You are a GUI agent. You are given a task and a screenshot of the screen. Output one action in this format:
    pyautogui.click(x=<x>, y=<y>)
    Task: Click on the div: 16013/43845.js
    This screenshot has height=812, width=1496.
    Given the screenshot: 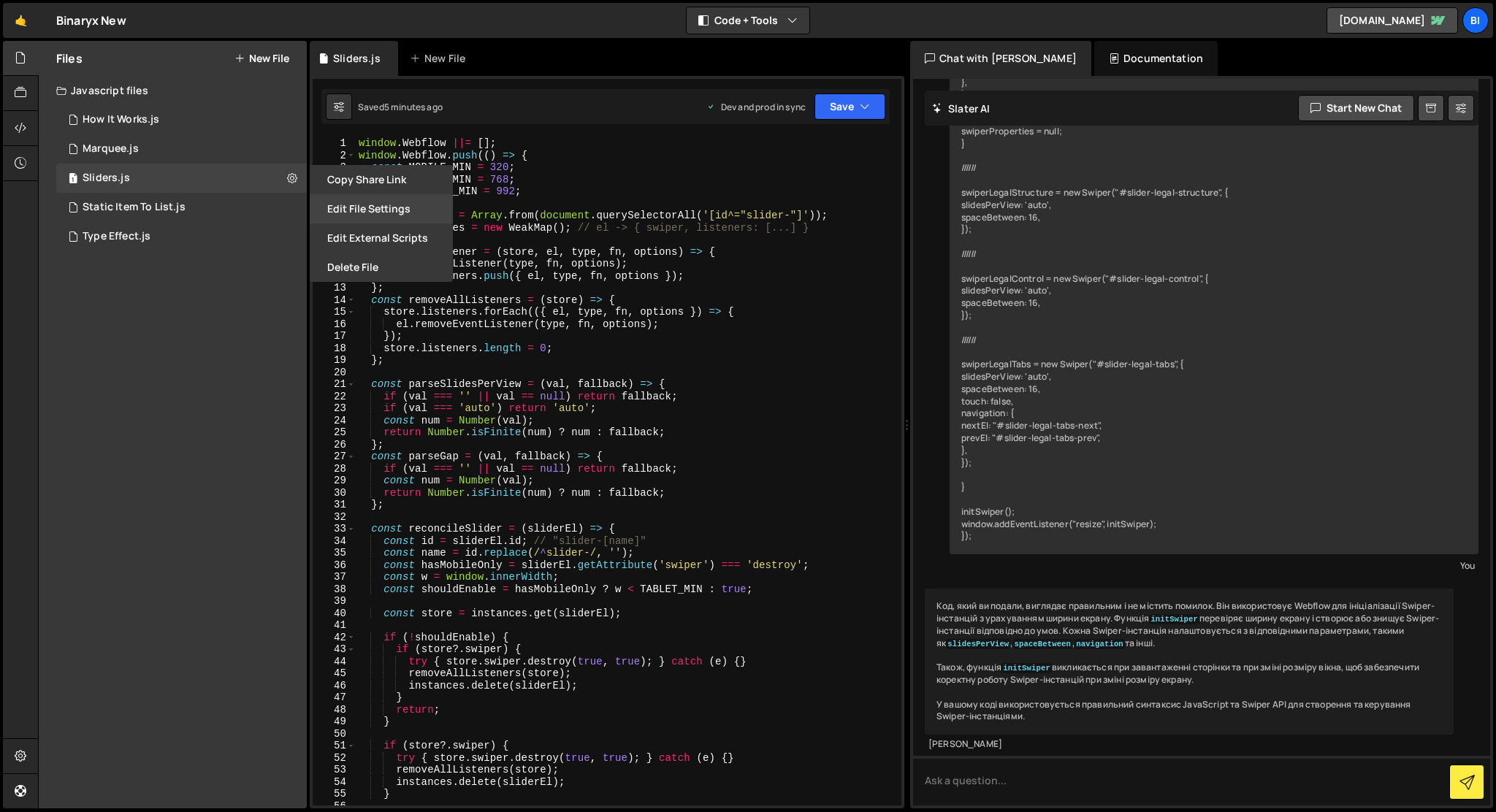 What is the action you would take?
    pyautogui.click(x=181, y=120)
    